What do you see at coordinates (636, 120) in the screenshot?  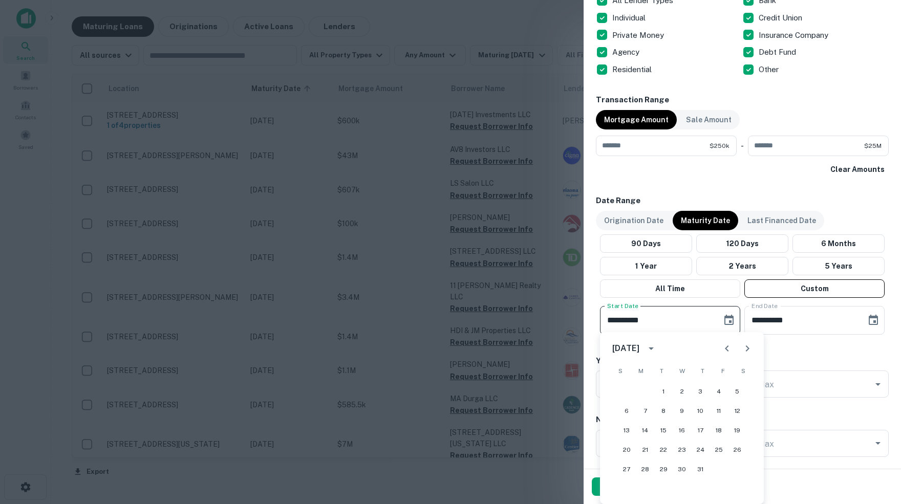 I see `p: Mortgage Amount` at bounding box center [636, 120].